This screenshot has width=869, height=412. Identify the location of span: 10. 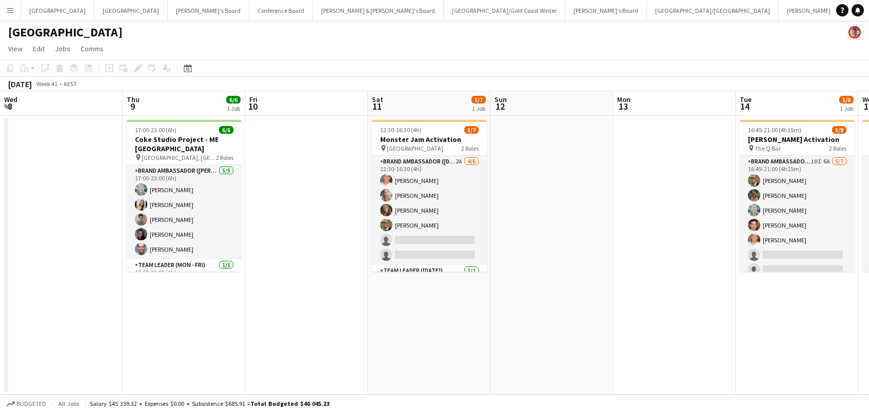
(252, 106).